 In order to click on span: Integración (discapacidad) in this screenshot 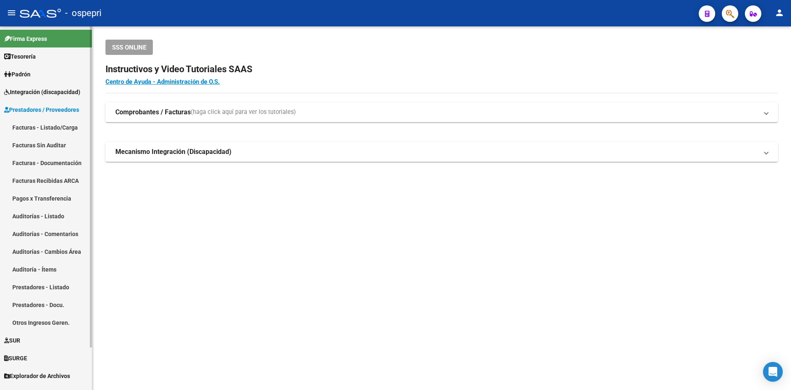, I will do `click(42, 92)`.